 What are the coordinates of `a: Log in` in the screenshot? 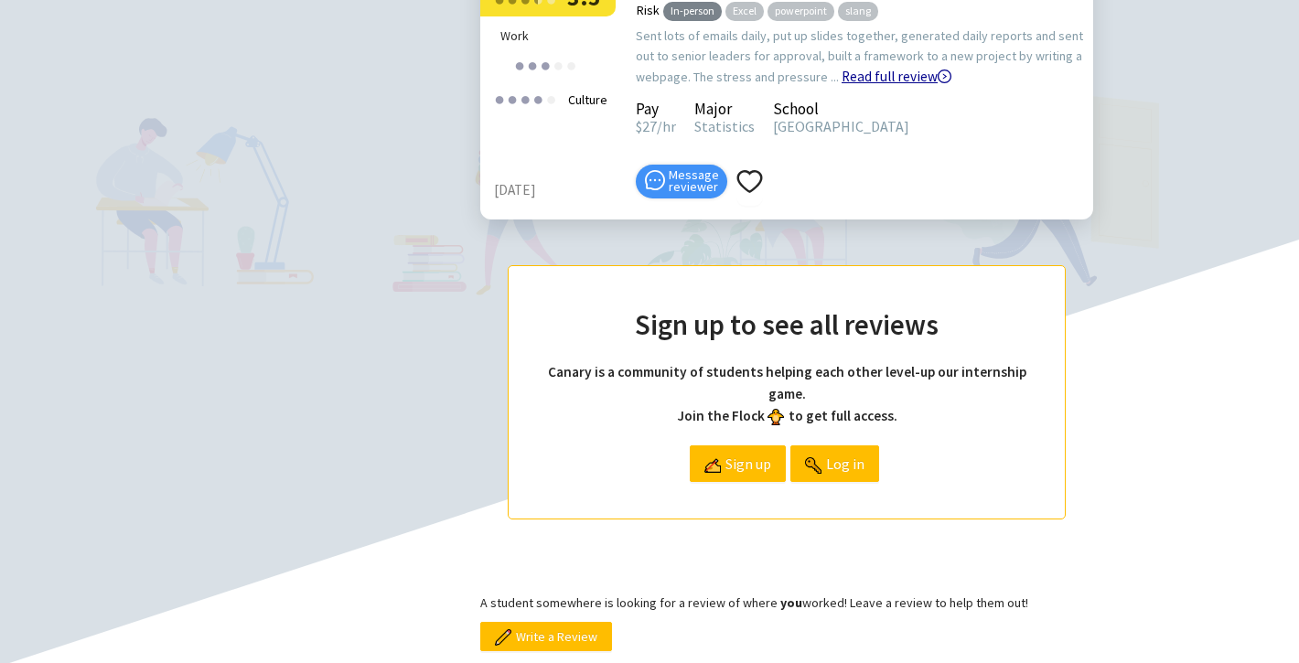 It's located at (834, 464).